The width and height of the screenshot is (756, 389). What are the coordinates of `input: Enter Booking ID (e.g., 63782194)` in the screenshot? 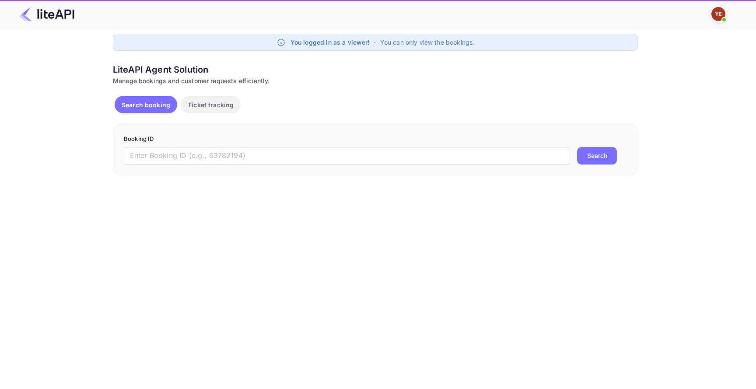 It's located at (347, 156).